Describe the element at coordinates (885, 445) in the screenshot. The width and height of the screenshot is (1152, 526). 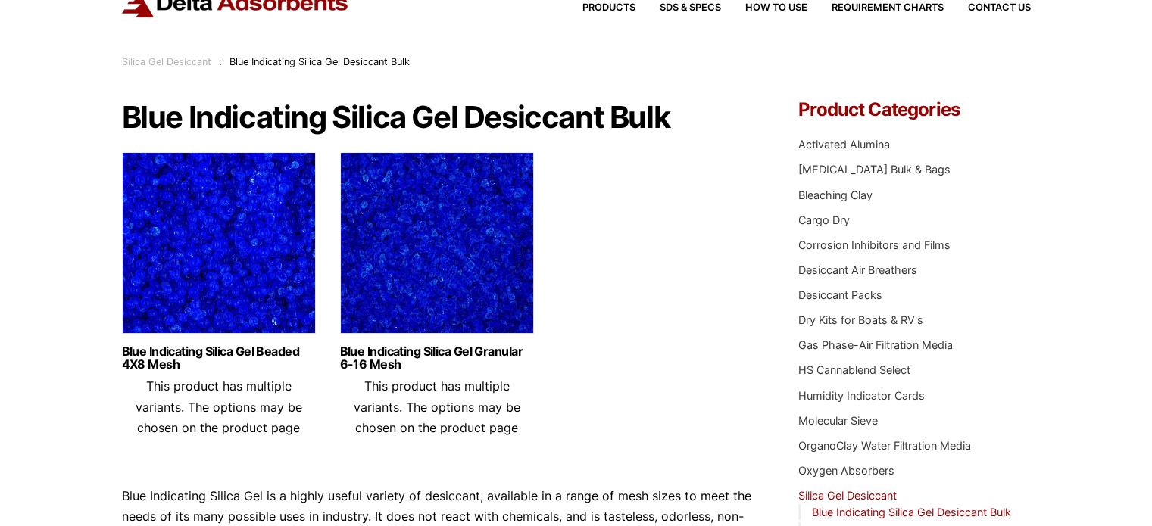
I see `a: OrganoClay Water Filtration Media` at that location.